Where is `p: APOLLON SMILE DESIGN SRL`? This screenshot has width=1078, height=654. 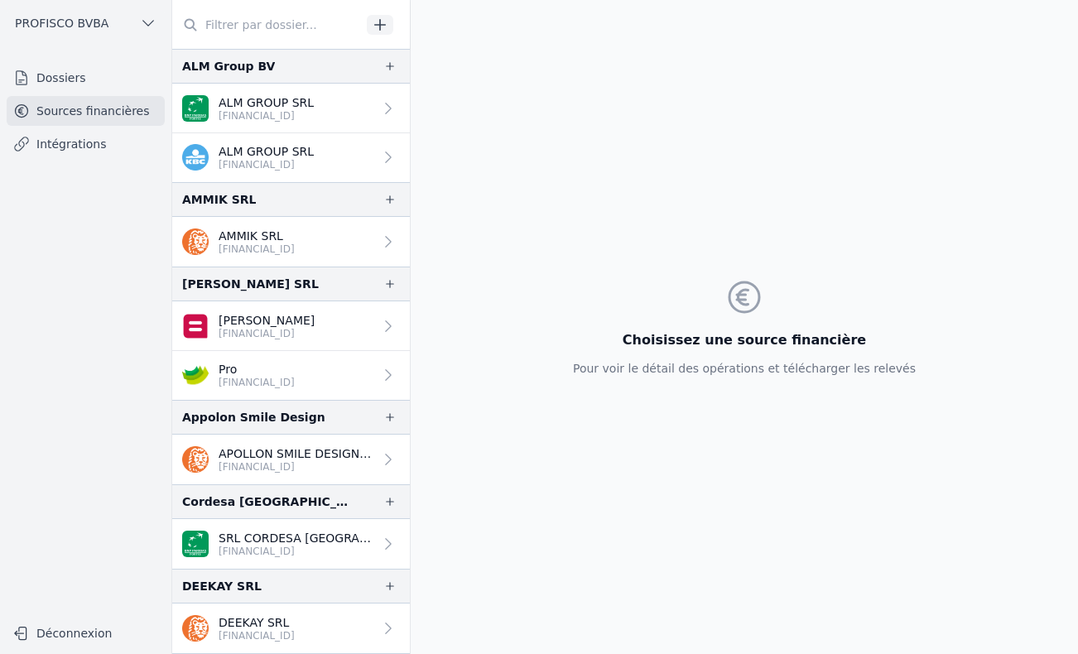 p: APOLLON SMILE DESIGN SRL is located at coordinates (295, 454).